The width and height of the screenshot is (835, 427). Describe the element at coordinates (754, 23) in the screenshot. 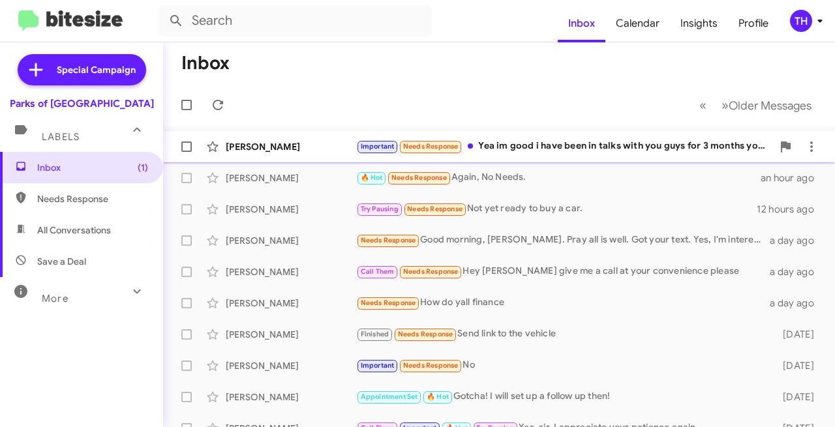

I see `a: Profile` at that location.